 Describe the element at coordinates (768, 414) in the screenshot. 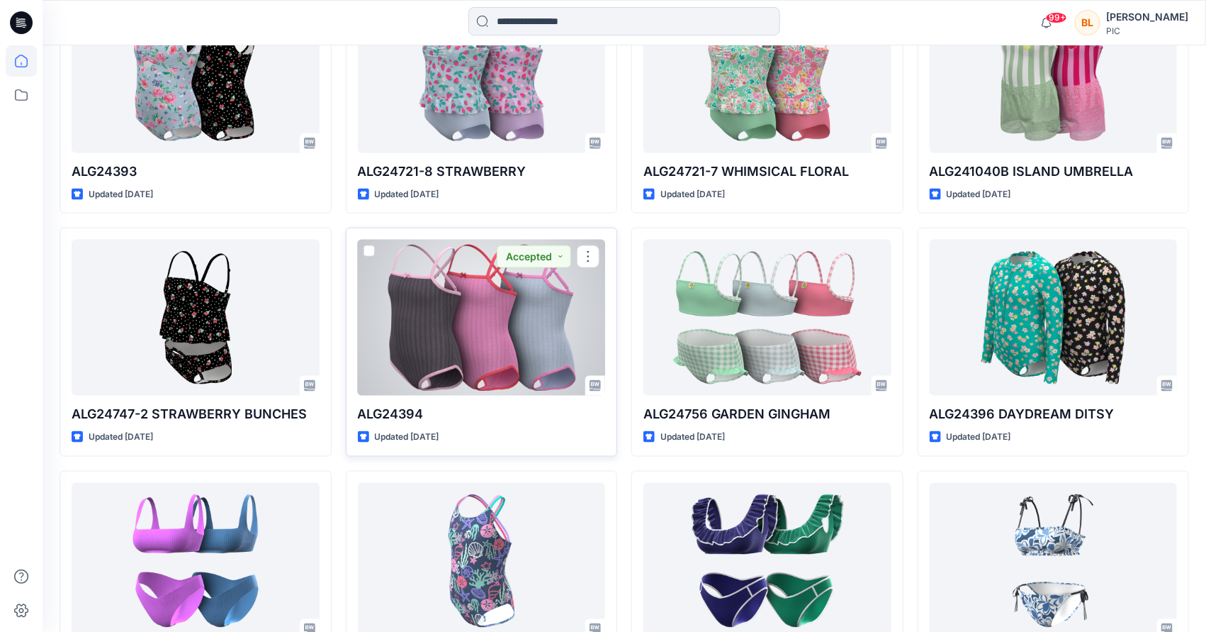

I see `p: ALG24756 GARDEN GINGHAM` at that location.